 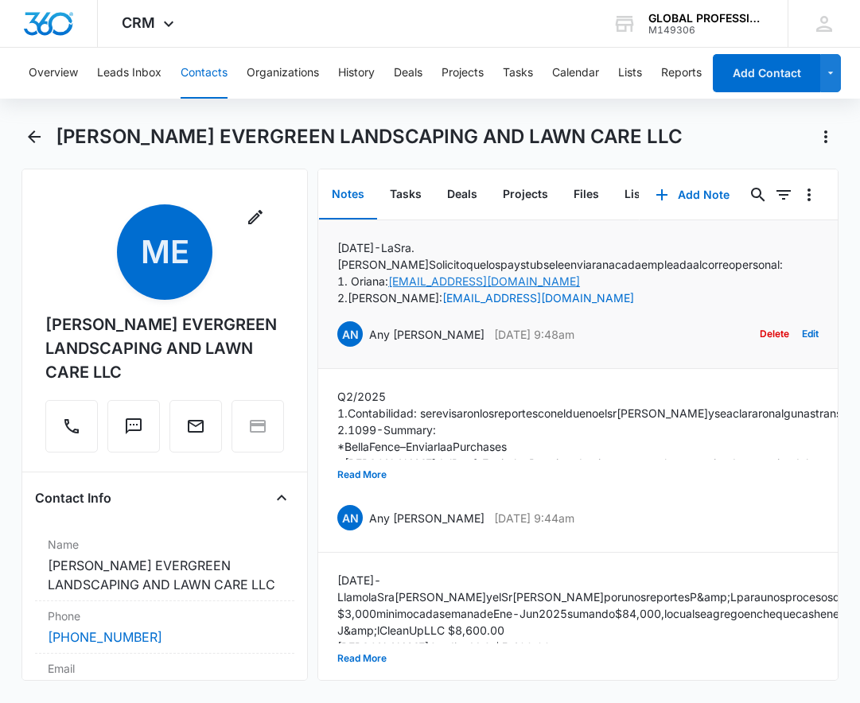 What do you see at coordinates (348, 195) in the screenshot?
I see `button: Notes` at bounding box center [348, 195].